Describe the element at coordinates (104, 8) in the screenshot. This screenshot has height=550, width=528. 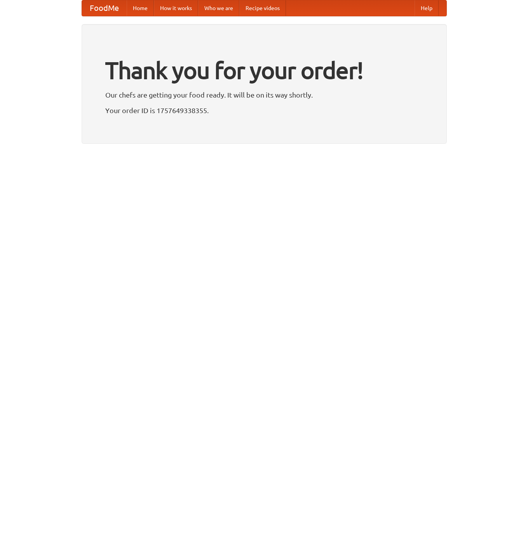
I see `a: FoodMe` at that location.